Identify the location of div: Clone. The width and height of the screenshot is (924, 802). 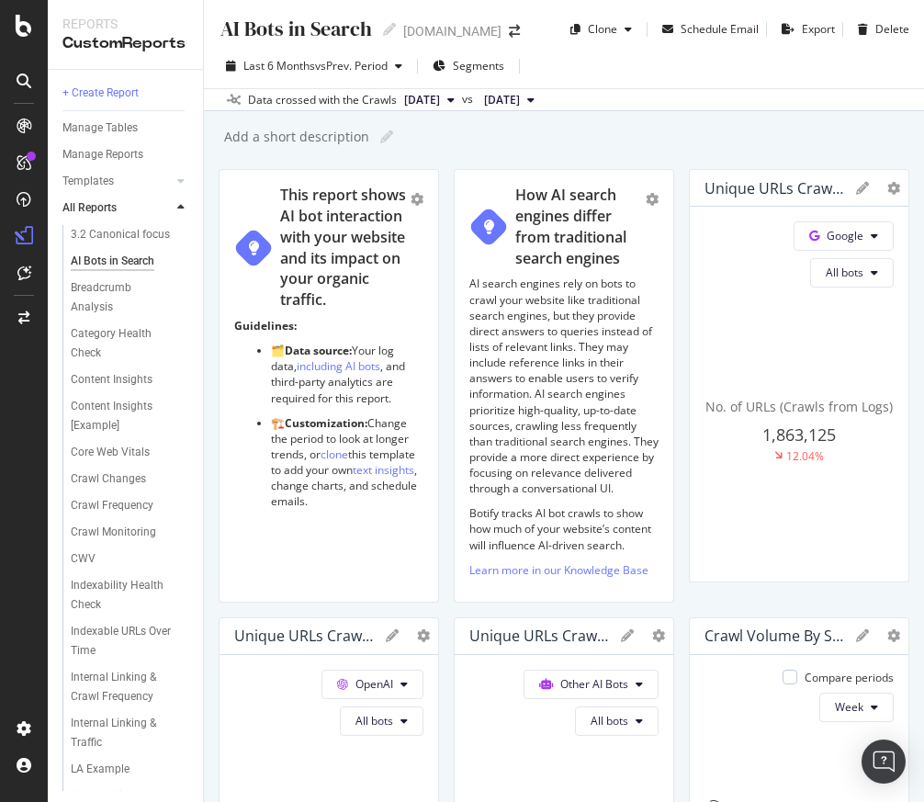
(603, 28).